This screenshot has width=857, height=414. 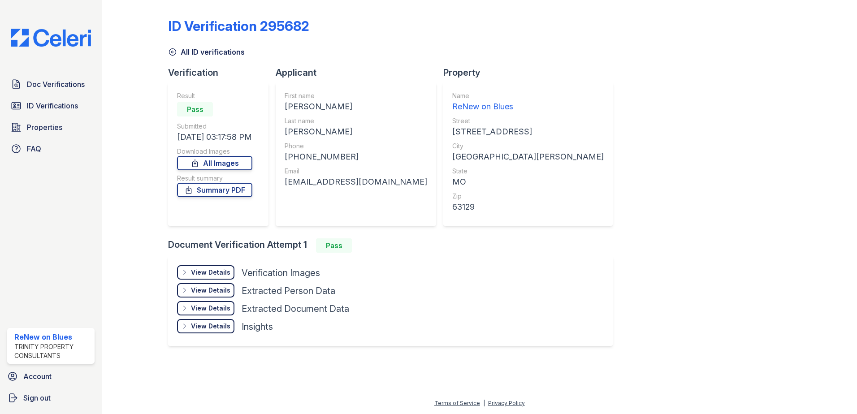 What do you see at coordinates (222, 73) in the screenshot?
I see `div: Verification` at bounding box center [222, 73].